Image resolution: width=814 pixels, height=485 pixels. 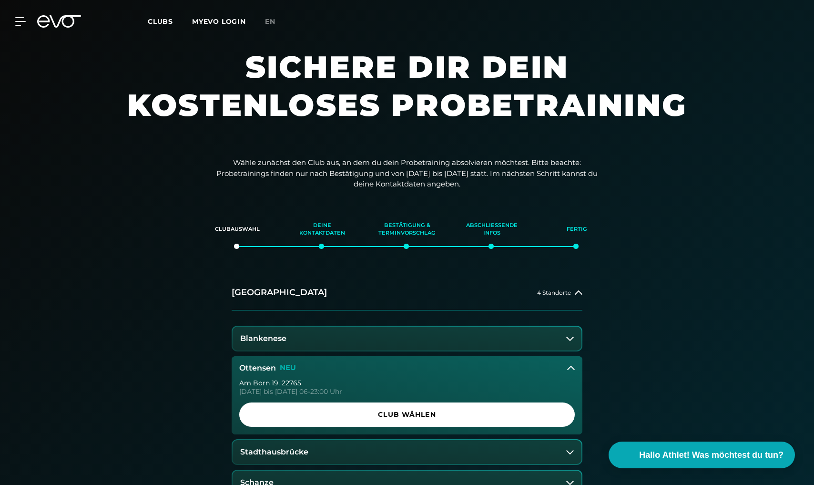 I want to click on button: Stadthausbrücke, so click(x=407, y=452).